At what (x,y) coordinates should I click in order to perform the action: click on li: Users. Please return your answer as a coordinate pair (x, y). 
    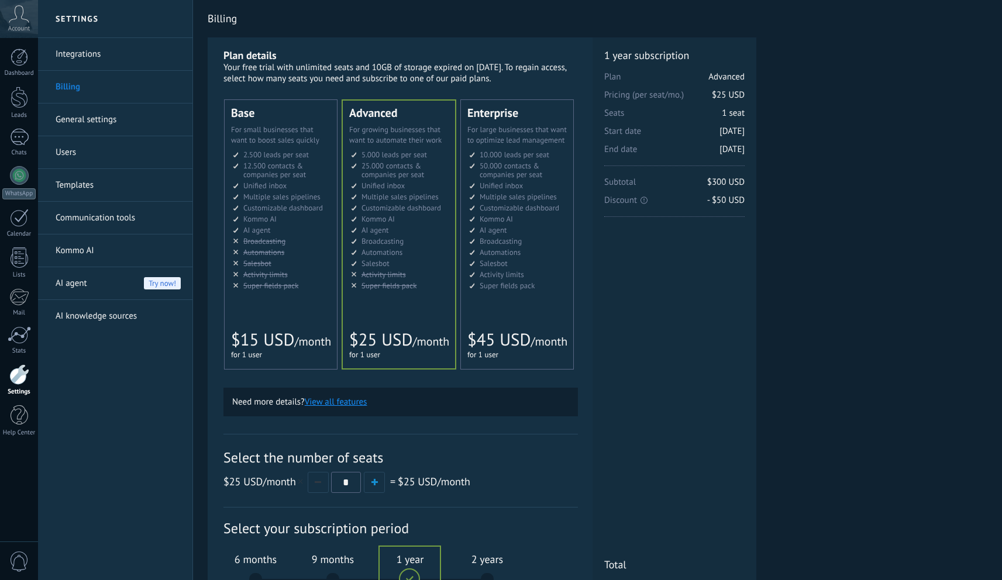
    Looking at the image, I should click on (115, 153).